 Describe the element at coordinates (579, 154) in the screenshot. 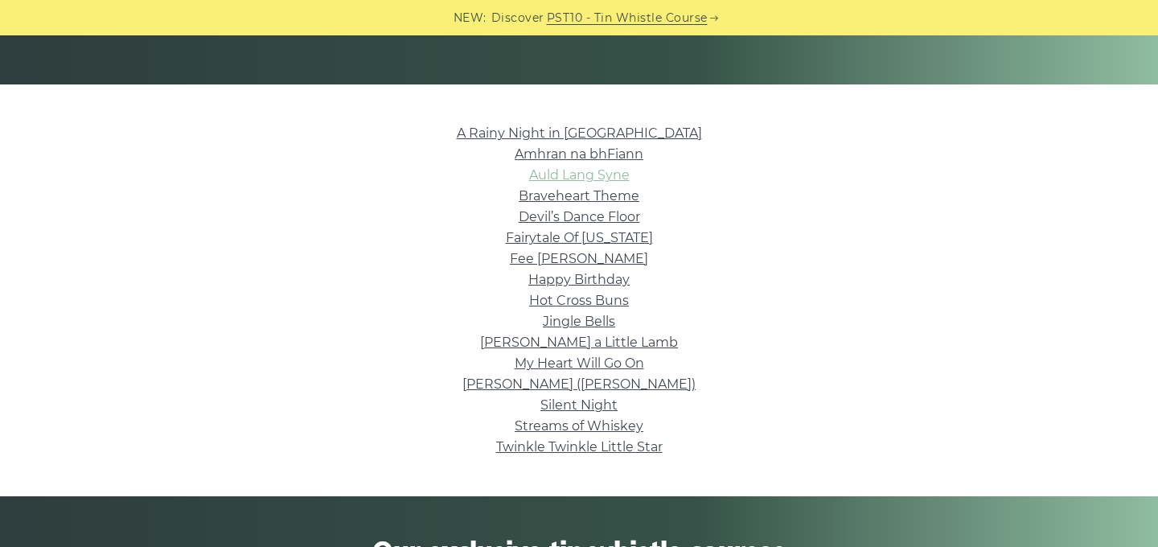

I see `a: Amhran na bhFiann` at that location.